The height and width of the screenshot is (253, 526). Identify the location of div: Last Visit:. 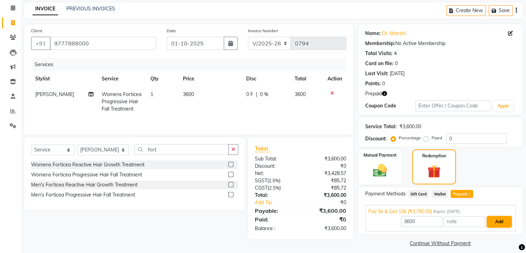
(377, 73).